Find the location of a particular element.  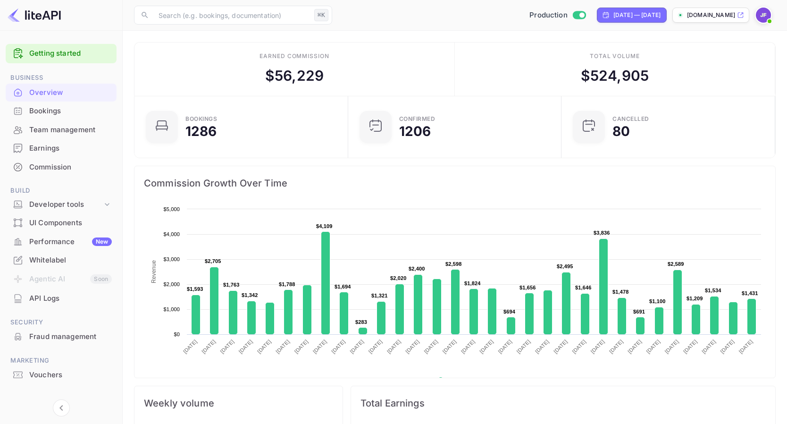

div: 1206 is located at coordinates (415, 131).